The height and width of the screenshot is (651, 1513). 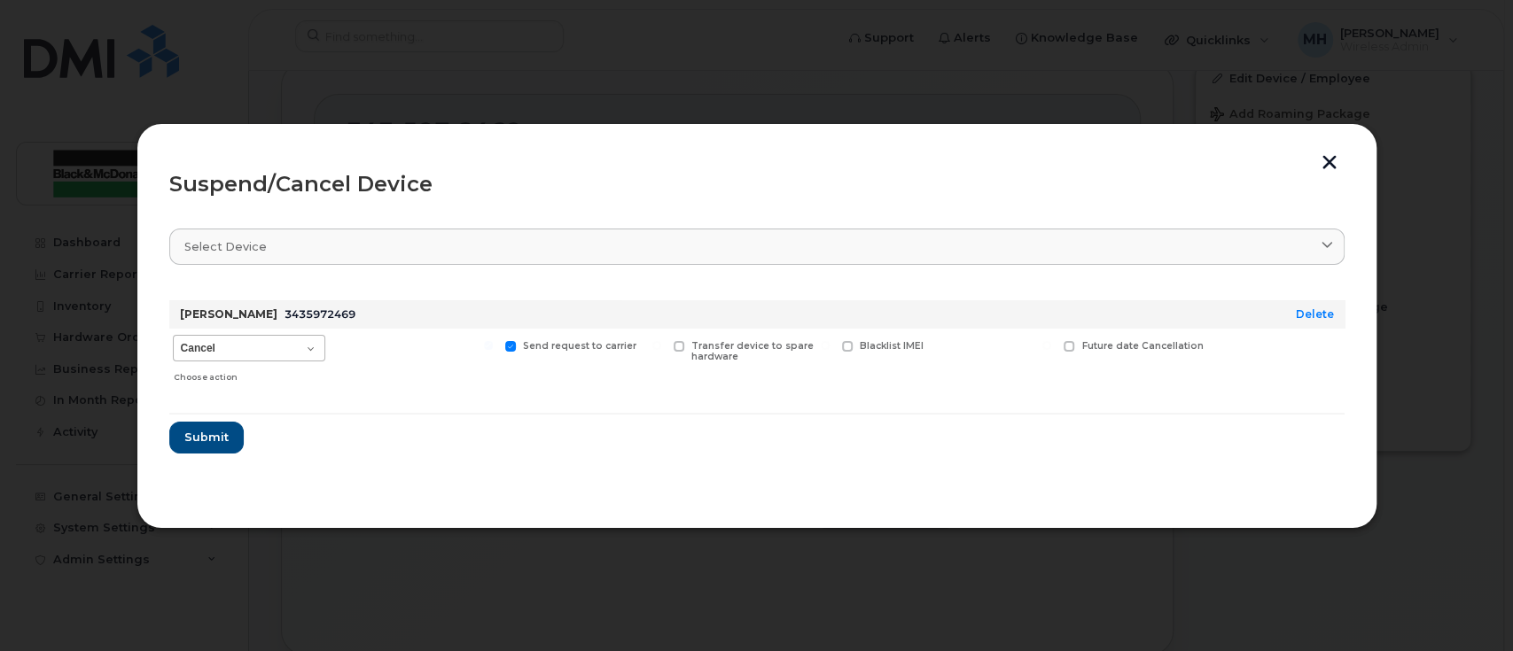 What do you see at coordinates (249, 374) in the screenshot?
I see `div: Choose action` at bounding box center [249, 374].